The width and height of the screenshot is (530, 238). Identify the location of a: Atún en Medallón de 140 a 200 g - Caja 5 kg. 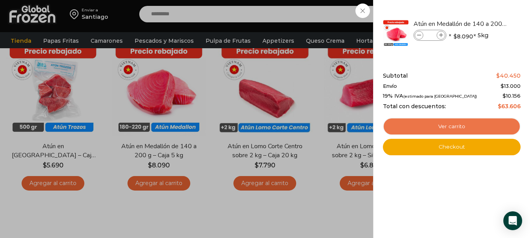
(460, 24).